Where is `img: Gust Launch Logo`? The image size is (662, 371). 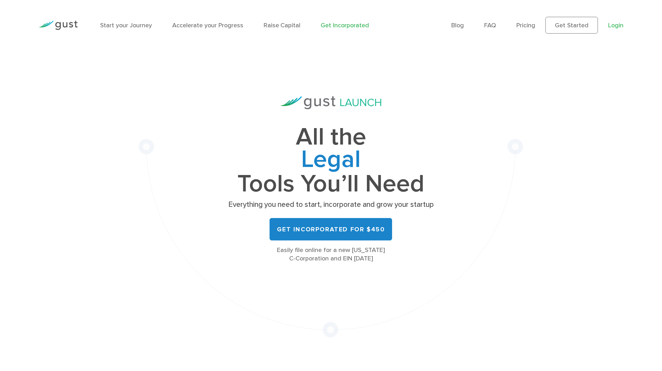
img: Gust Launch Logo is located at coordinates (331, 103).